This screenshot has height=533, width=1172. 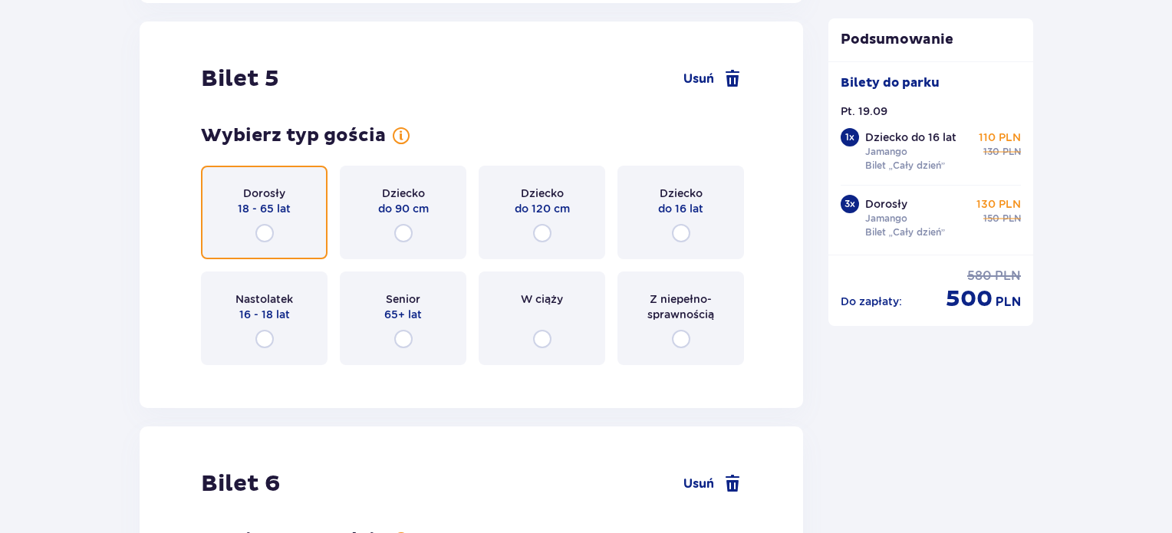 What do you see at coordinates (850, 204) in the screenshot?
I see `div: 3 x` at bounding box center [850, 204].